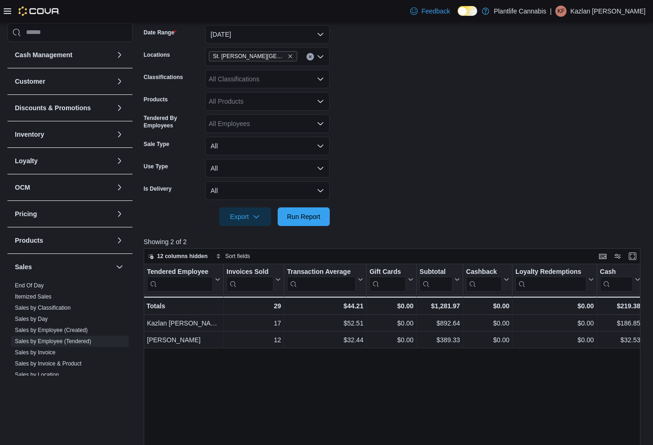 Image resolution: width=653 pixels, height=445 pixels. What do you see at coordinates (603, 256) in the screenshot?
I see `button: Keyboard shortcuts` at bounding box center [603, 256].